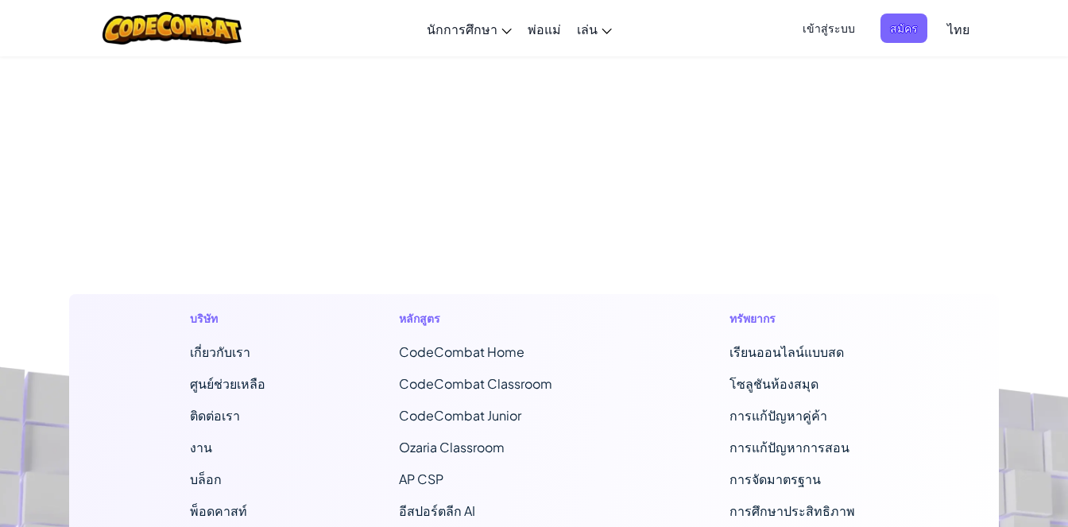 Image resolution: width=1068 pixels, height=527 pixels. What do you see at coordinates (803, 318) in the screenshot?
I see `h1: ทรัพยากร` at bounding box center [803, 318].